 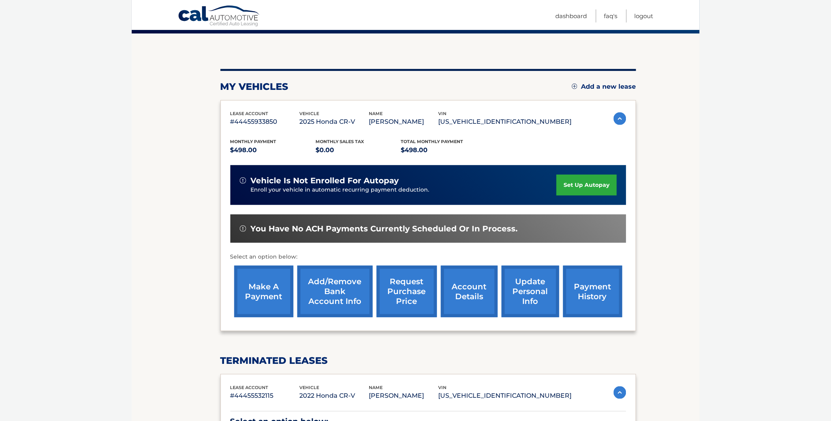 I want to click on a: make a payment, so click(x=264, y=291).